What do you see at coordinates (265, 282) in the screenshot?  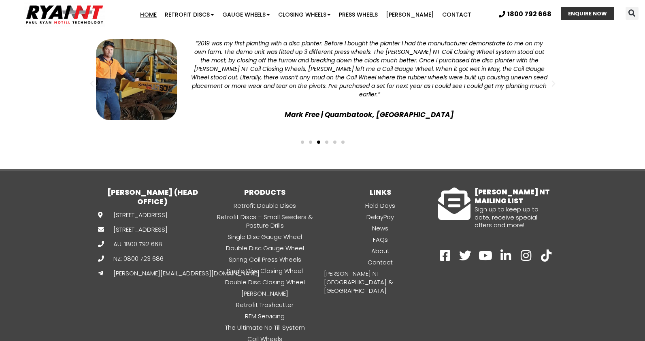 I see `a: Double Disc Closing Wheel` at bounding box center [265, 282].